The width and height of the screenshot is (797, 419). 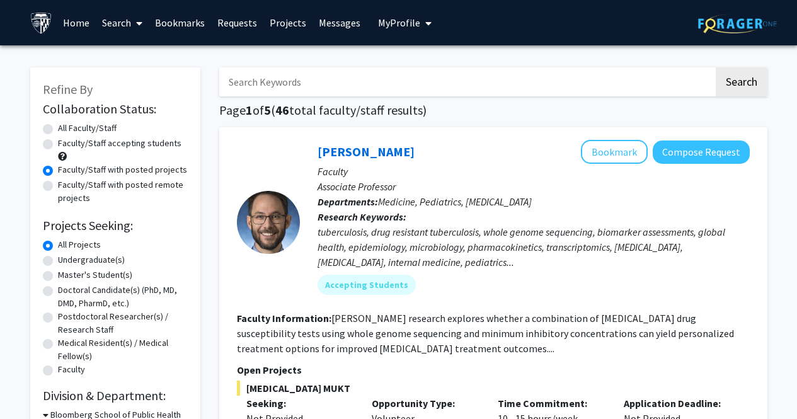 What do you see at coordinates (123, 350) in the screenshot?
I see `label: Medical Resident(s) / Medical Fellow(s)` at bounding box center [123, 350].